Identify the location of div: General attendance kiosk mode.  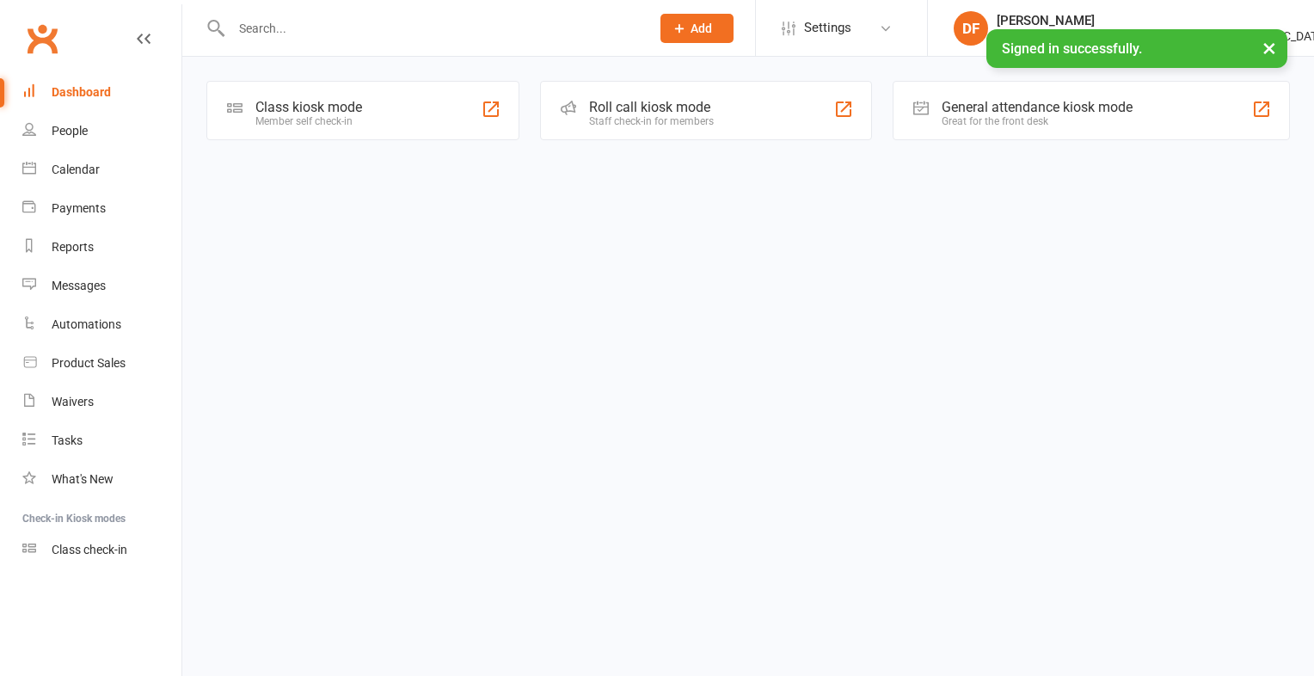
(1037, 107).